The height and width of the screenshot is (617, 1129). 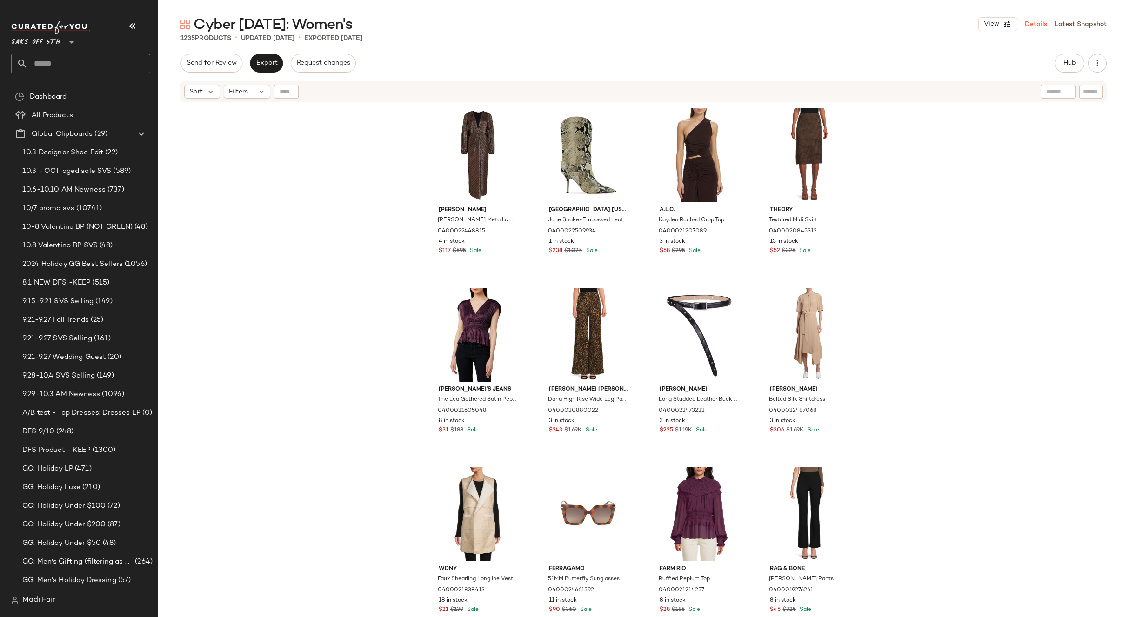 What do you see at coordinates (211, 63) in the screenshot?
I see `button: Send for Review` at bounding box center [211, 63].